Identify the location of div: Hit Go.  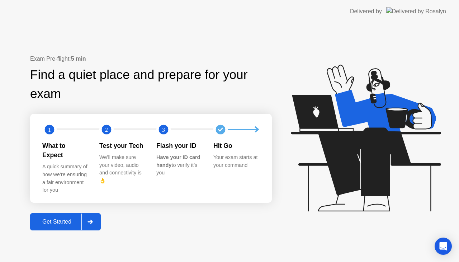
(236, 146).